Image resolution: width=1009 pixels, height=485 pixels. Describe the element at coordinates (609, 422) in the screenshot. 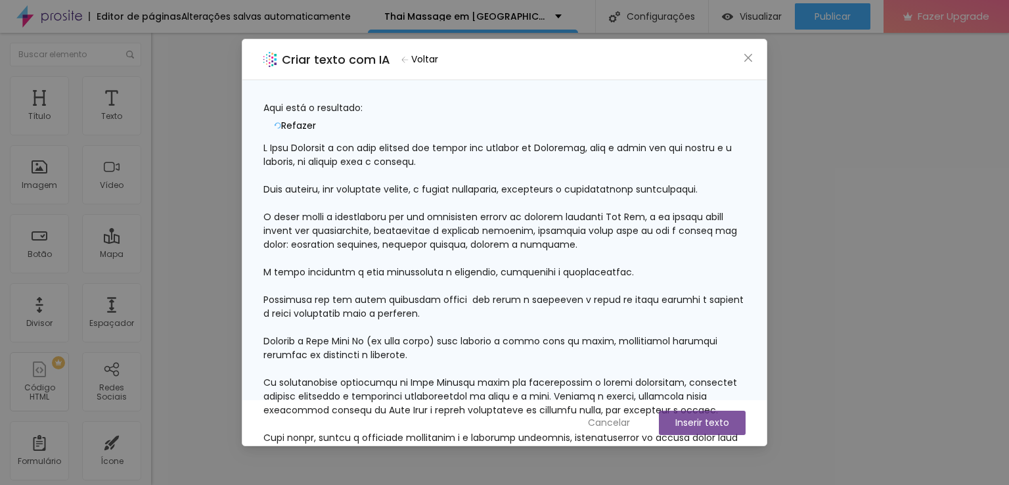

I see `span: Cancelar` at that location.